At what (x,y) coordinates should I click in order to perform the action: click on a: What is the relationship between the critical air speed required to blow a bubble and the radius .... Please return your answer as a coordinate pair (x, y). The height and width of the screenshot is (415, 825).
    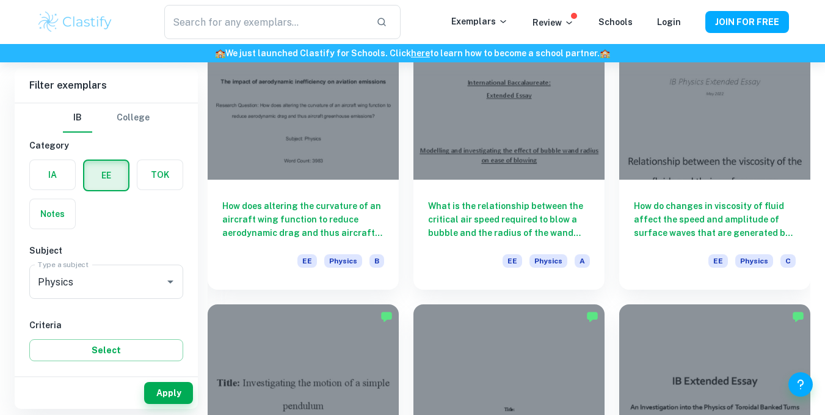
    Looking at the image, I should click on (509, 162).